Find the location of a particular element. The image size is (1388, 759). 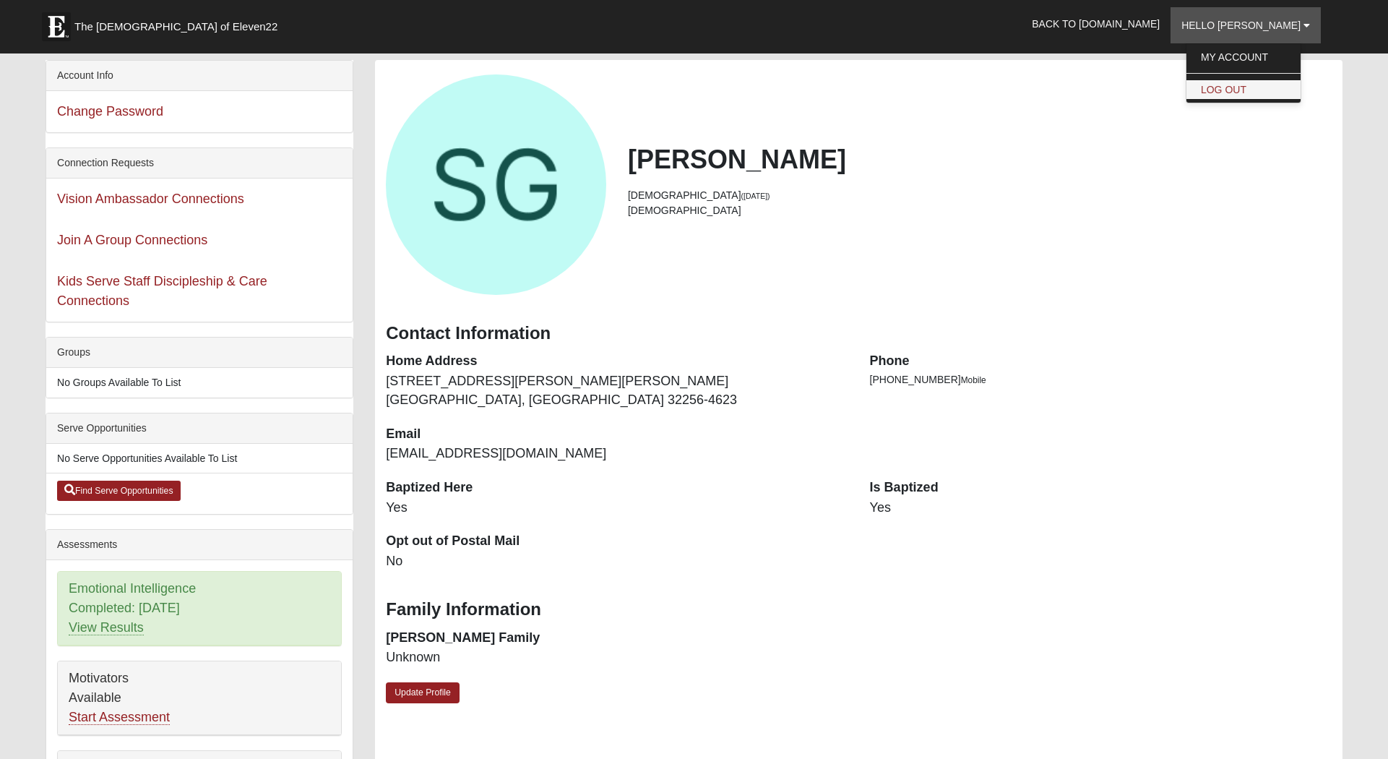

a: Log Out is located at coordinates (1244, 90).